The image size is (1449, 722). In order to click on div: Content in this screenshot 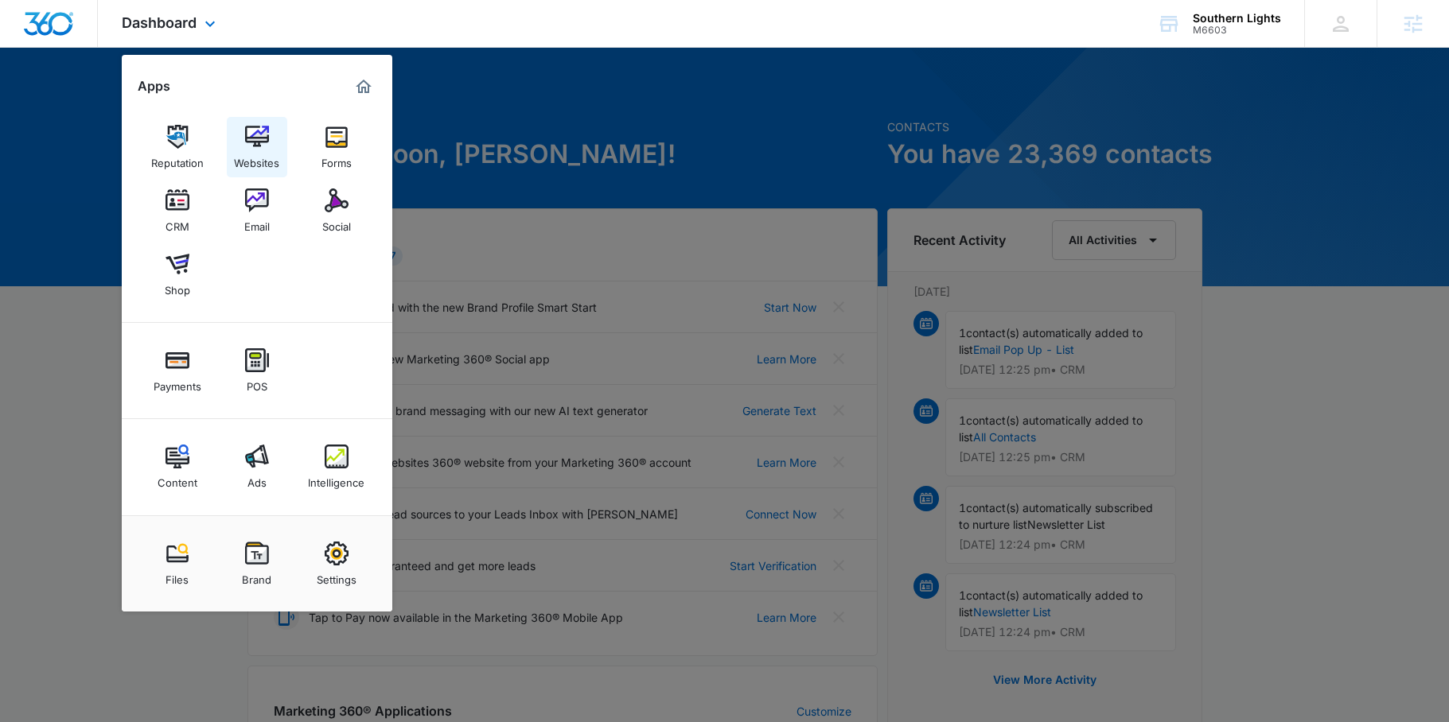, I will do `click(177, 479)`.